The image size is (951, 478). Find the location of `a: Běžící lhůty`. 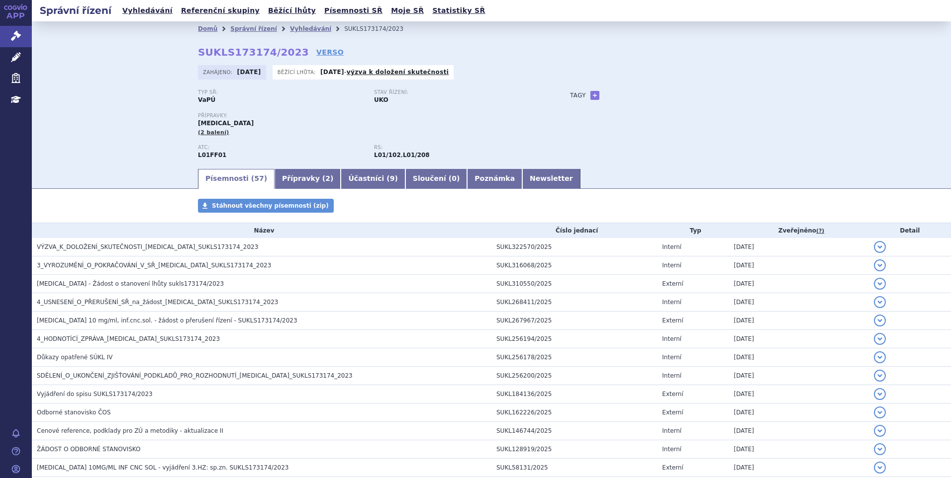

a: Běžící lhůty is located at coordinates (292, 10).